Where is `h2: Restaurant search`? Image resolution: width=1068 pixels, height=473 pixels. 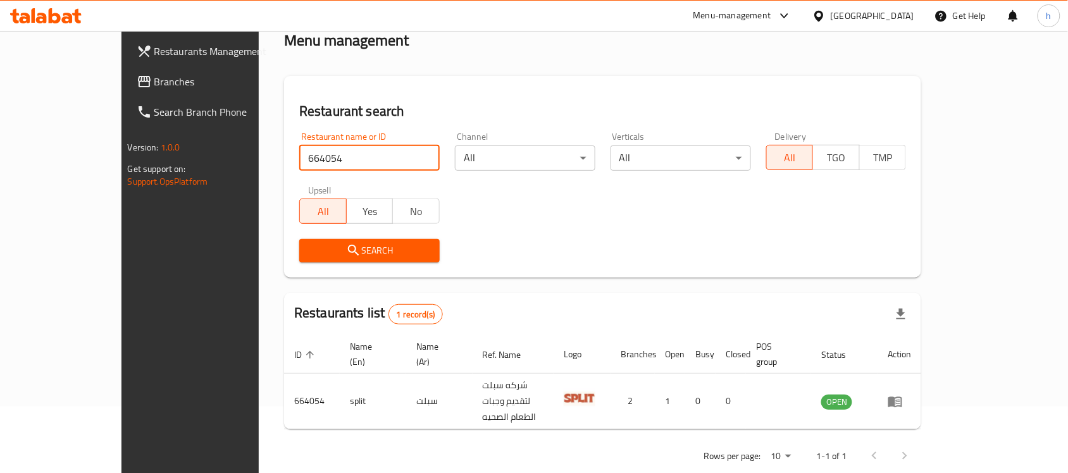 h2: Restaurant search is located at coordinates (602, 111).